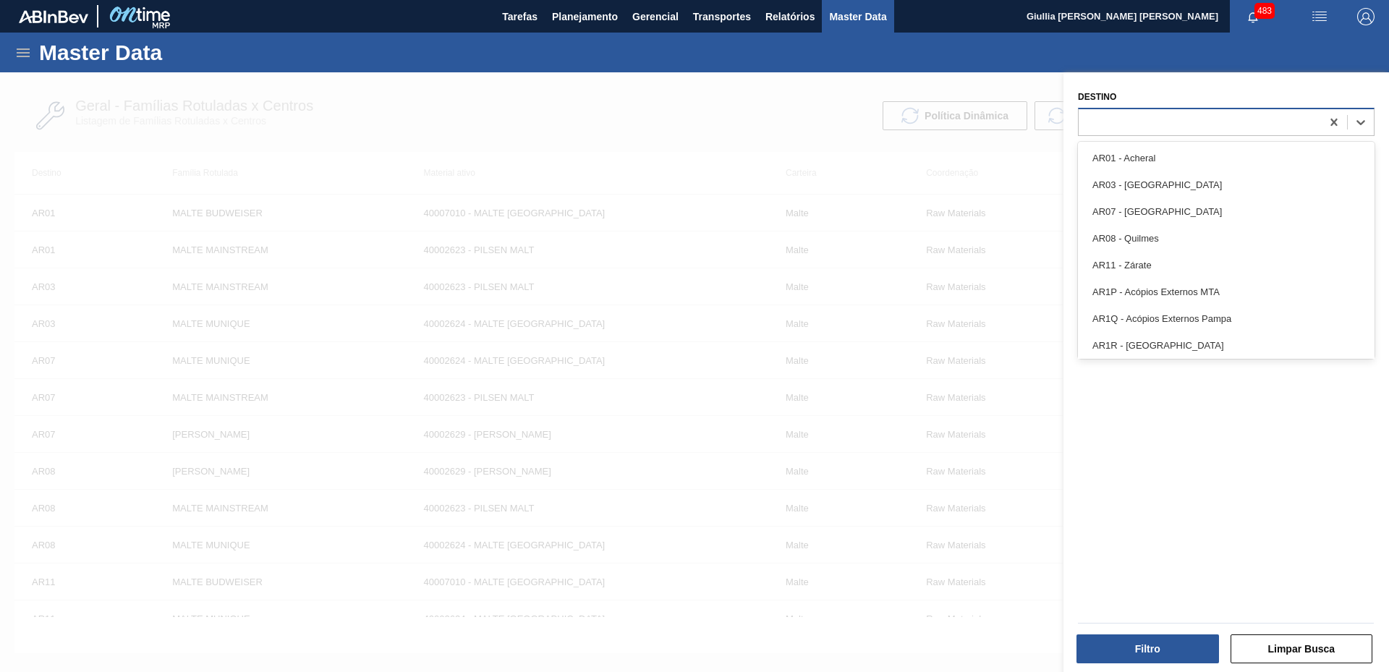  Describe the element at coordinates (1365, 17) in the screenshot. I see `img: Logout` at that location.